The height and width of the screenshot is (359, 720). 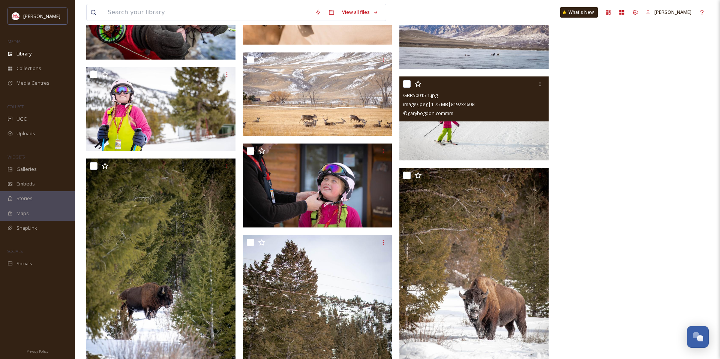 What do you see at coordinates (579, 12) in the screenshot?
I see `a: What's New` at bounding box center [579, 12].